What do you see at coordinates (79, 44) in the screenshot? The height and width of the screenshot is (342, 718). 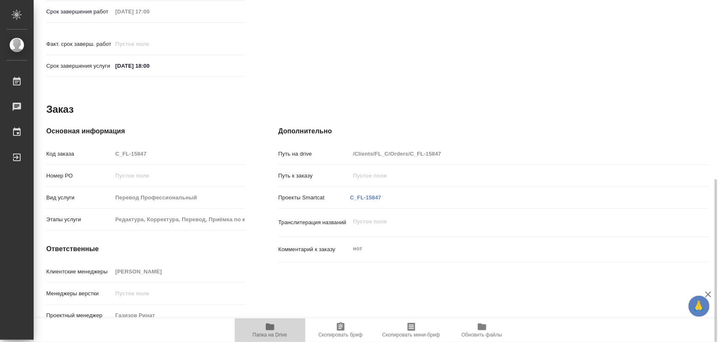 I see `p: Факт. срок заверш. работ` at bounding box center [79, 44].